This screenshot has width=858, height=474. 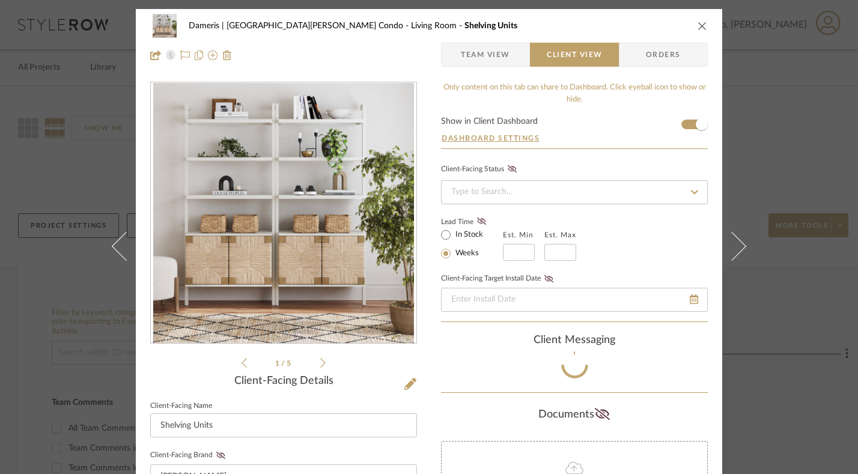 I want to click on div: client Messaging, so click(x=575, y=341).